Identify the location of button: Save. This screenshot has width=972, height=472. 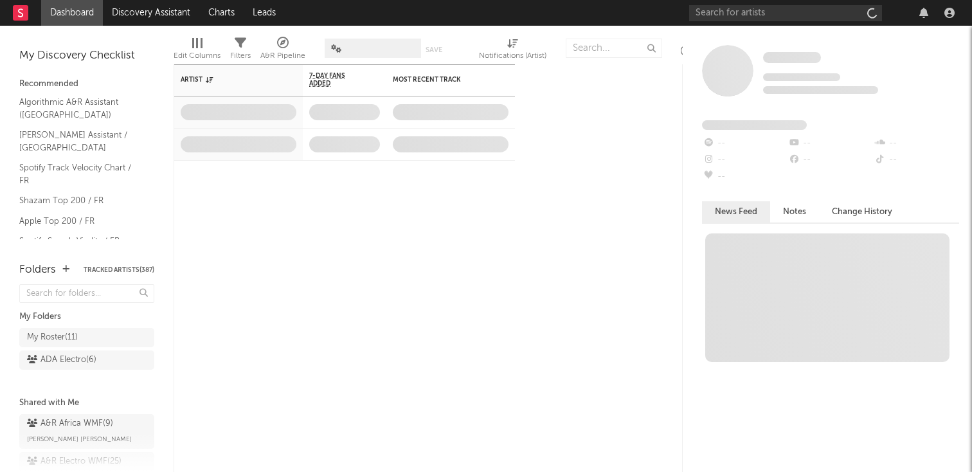
(434, 49).